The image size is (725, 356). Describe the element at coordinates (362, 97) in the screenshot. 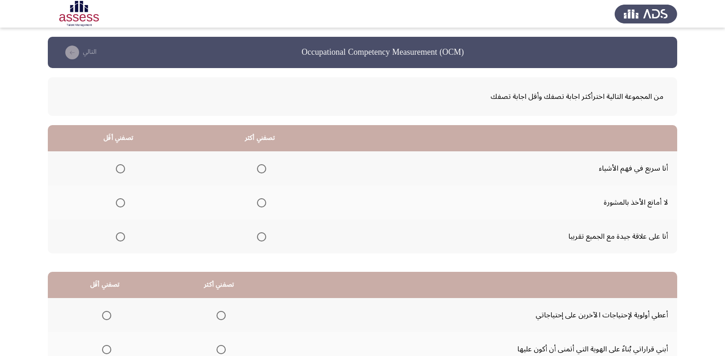

I see `span: من المجموعة التالية اخترأكثر اجابة تصفك وأقل اجابة تصفك` at that location.